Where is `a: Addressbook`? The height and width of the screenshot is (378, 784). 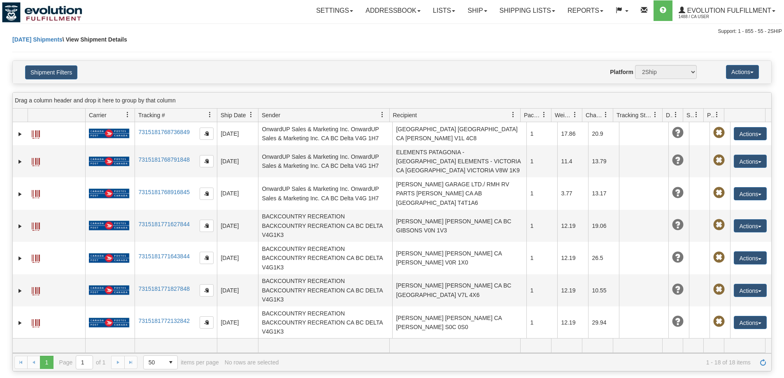
a: Addressbook is located at coordinates (393, 11).